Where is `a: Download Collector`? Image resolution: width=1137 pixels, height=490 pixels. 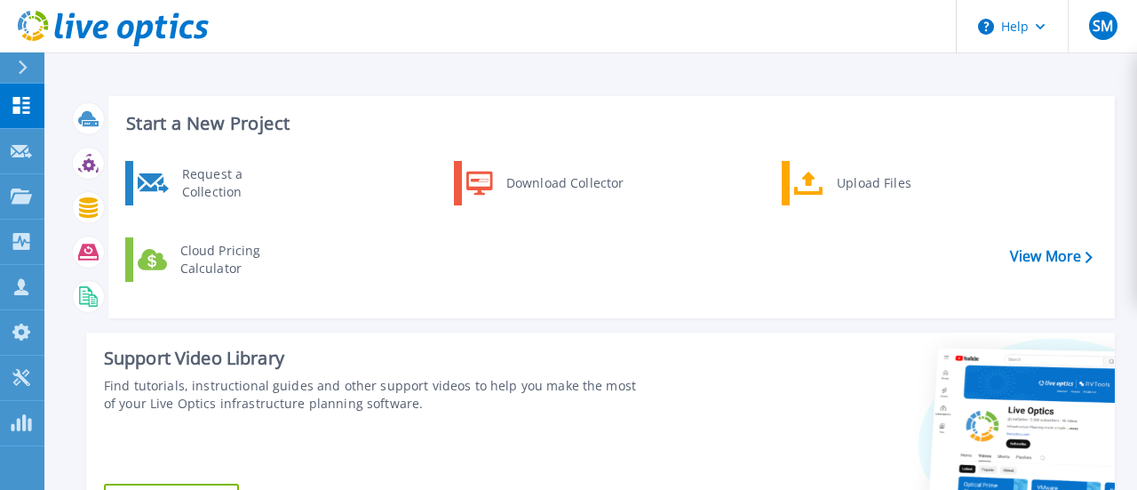 a: Download Collector is located at coordinates (545, 183).